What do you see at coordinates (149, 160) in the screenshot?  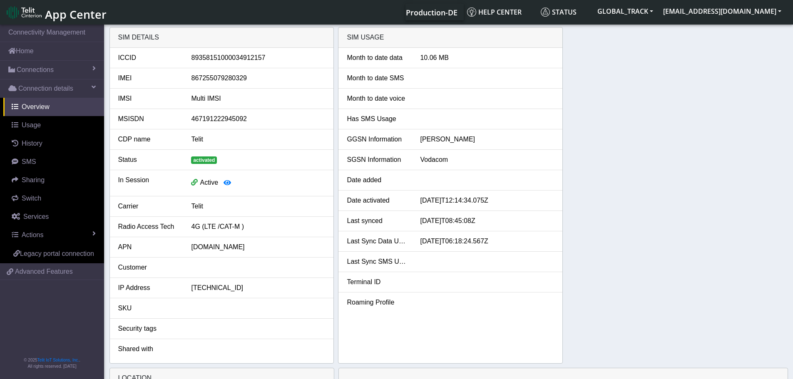 I see `div: Status` at bounding box center [149, 160].